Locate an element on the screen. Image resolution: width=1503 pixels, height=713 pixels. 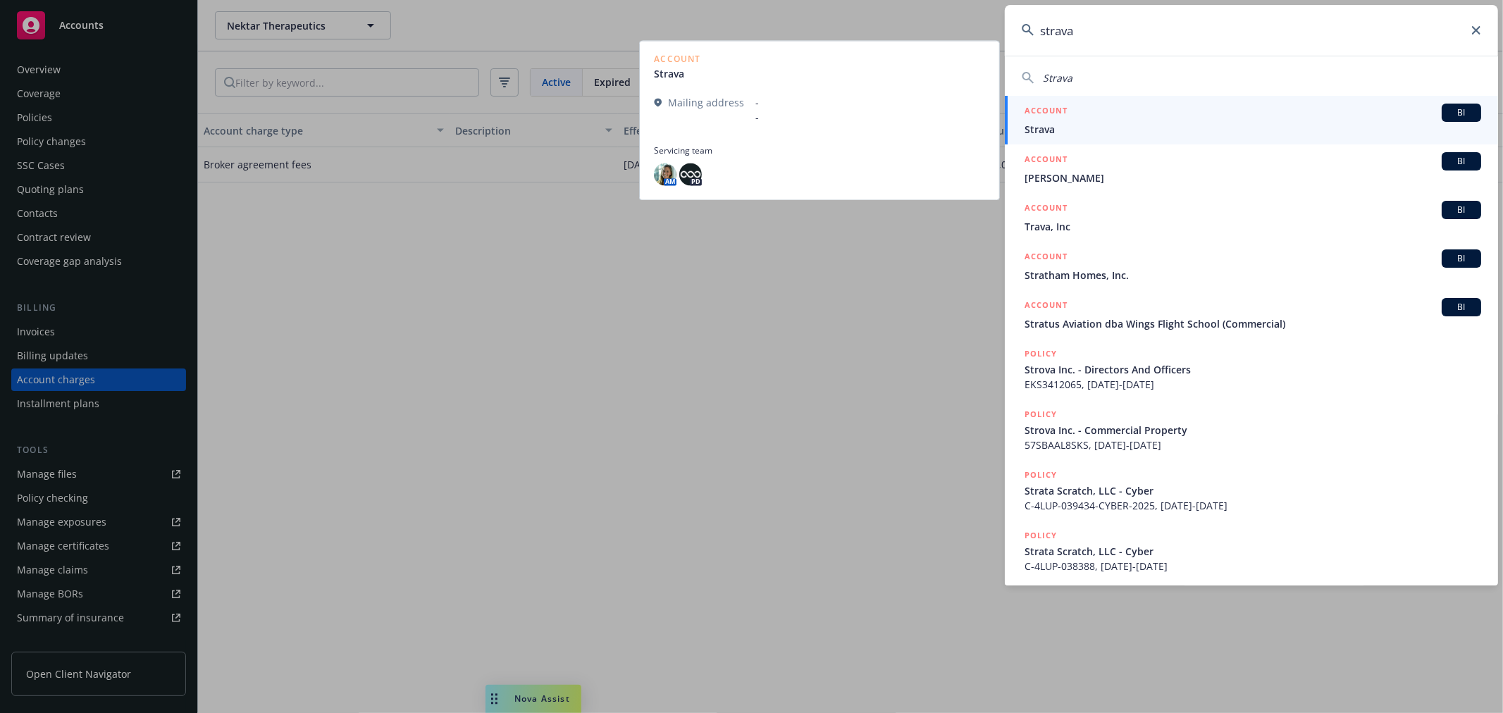
input: Search... is located at coordinates (1251, 30).